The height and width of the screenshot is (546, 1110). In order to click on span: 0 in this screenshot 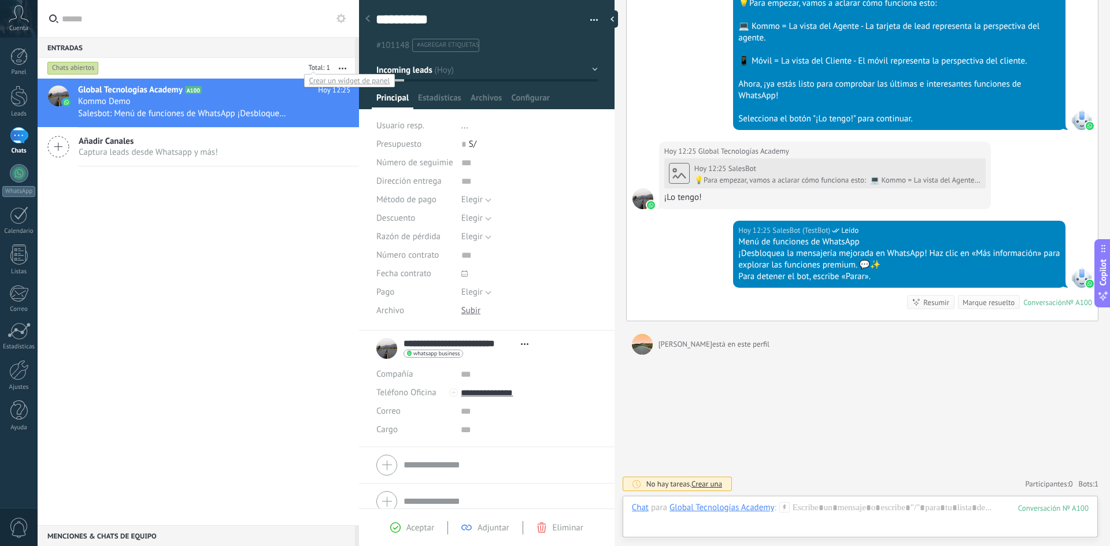, I will do `click(1071, 484)`.